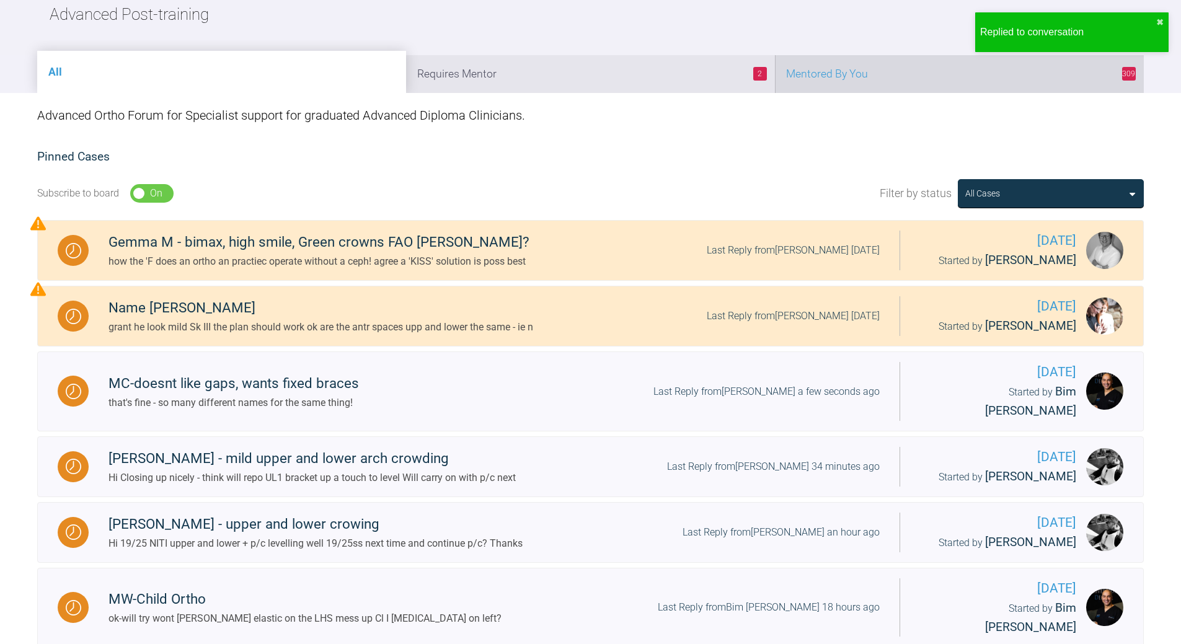 The width and height of the screenshot is (1181, 644). Describe the element at coordinates (760, 74) in the screenshot. I see `span: 2` at that location.